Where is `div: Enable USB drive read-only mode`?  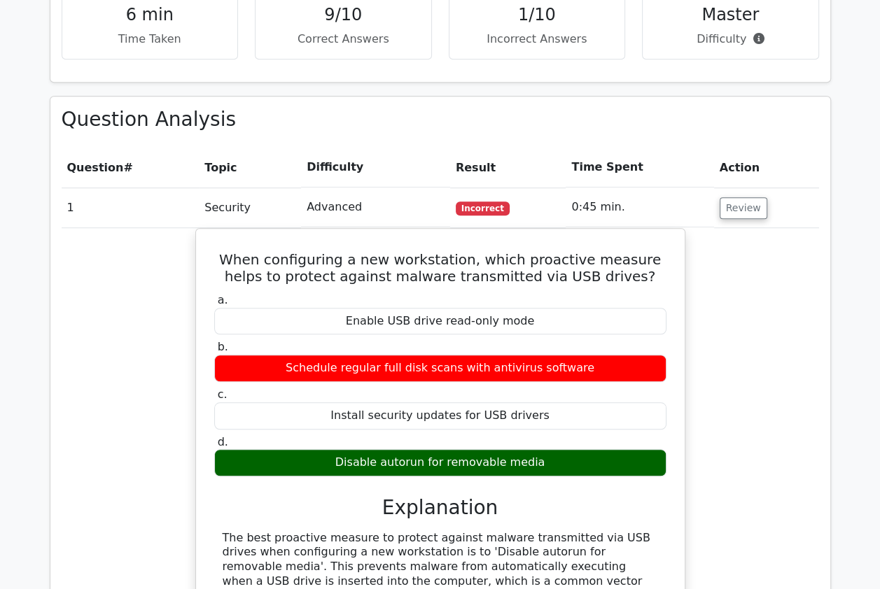 div: Enable USB drive read-only mode is located at coordinates (440, 321).